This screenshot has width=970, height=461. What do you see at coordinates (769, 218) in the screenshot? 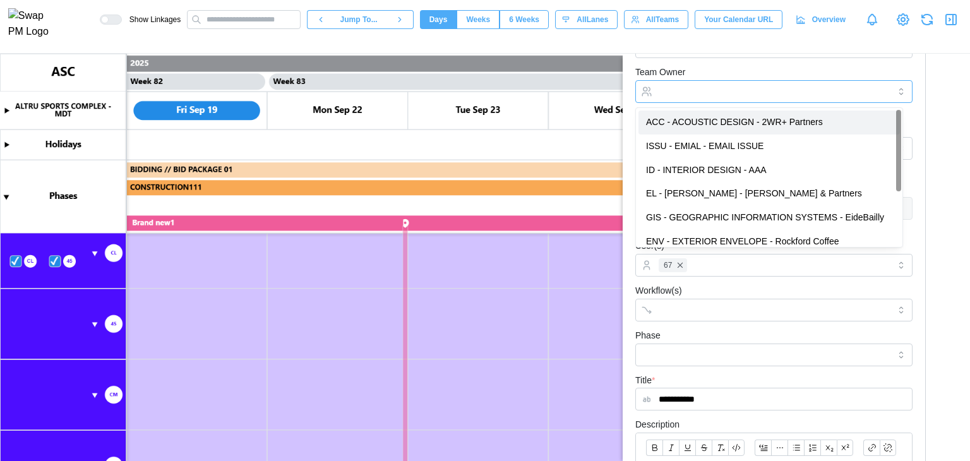
I see `div: GIS - GEOGRAPHIC INFORMATION SYSTEMS - EideBailly` at bounding box center [769, 218].